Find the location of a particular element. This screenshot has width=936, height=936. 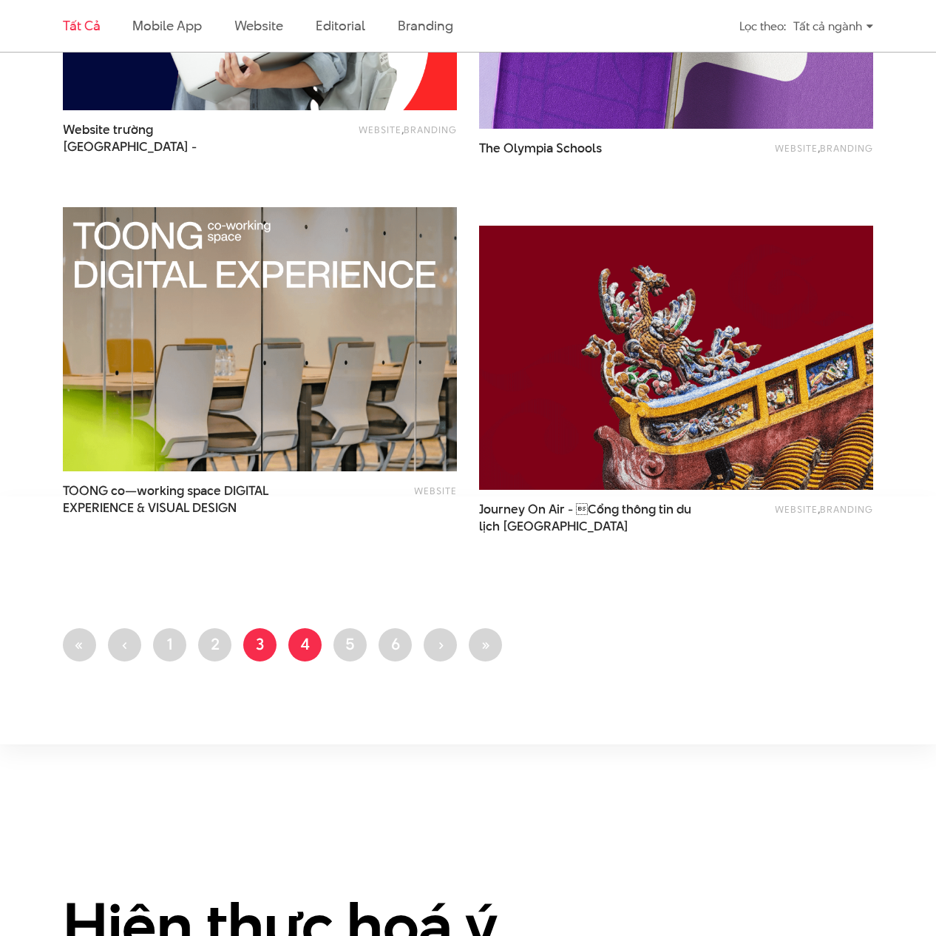

a: 4 is located at coordinates (305, 644).